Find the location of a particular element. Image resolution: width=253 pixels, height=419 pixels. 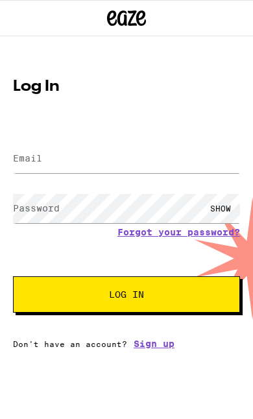

a: Forgot your password? is located at coordinates (179, 232).